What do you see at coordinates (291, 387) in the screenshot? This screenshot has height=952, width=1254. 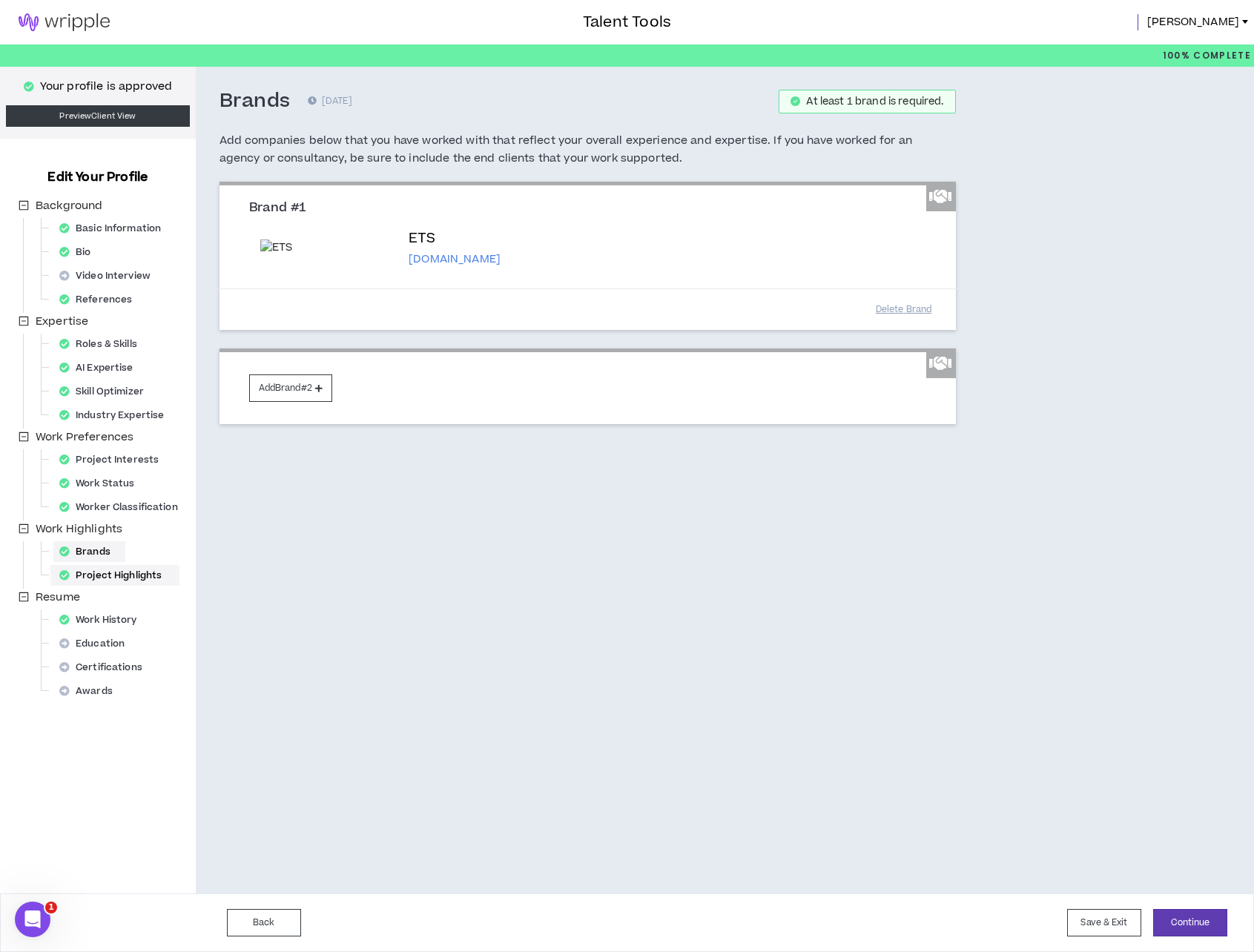 I see `button: AddBrand#2` at bounding box center [291, 387].